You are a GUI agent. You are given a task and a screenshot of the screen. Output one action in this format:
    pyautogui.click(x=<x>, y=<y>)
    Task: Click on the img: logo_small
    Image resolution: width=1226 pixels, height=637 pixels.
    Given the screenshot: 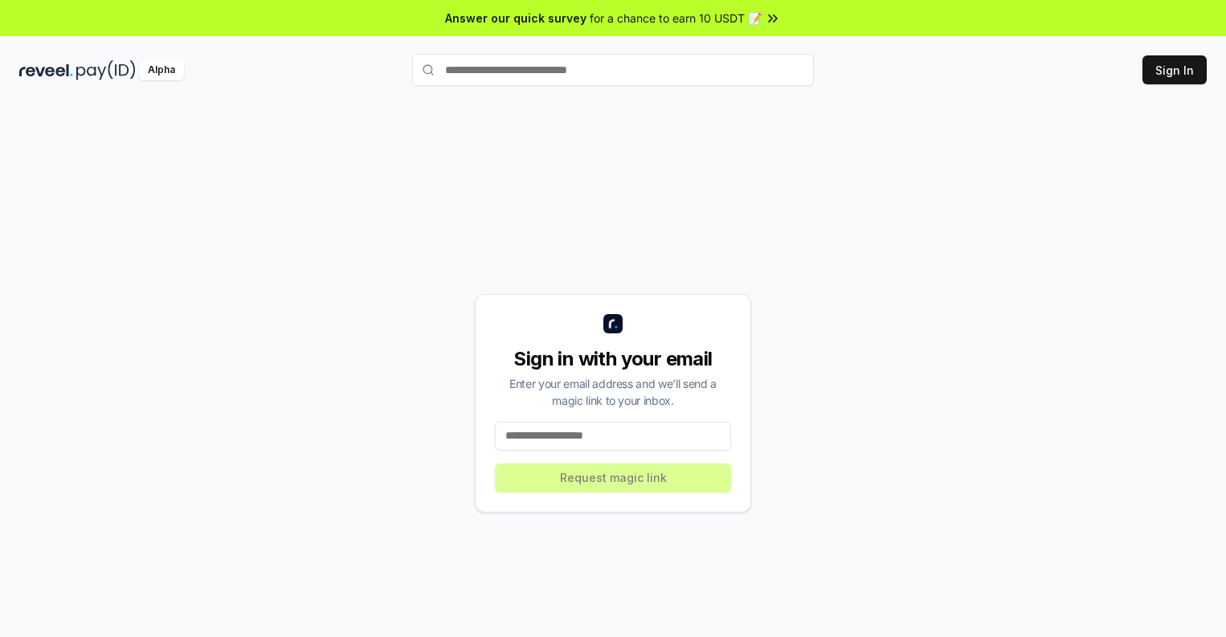 What is the action you would take?
    pyautogui.click(x=613, y=324)
    